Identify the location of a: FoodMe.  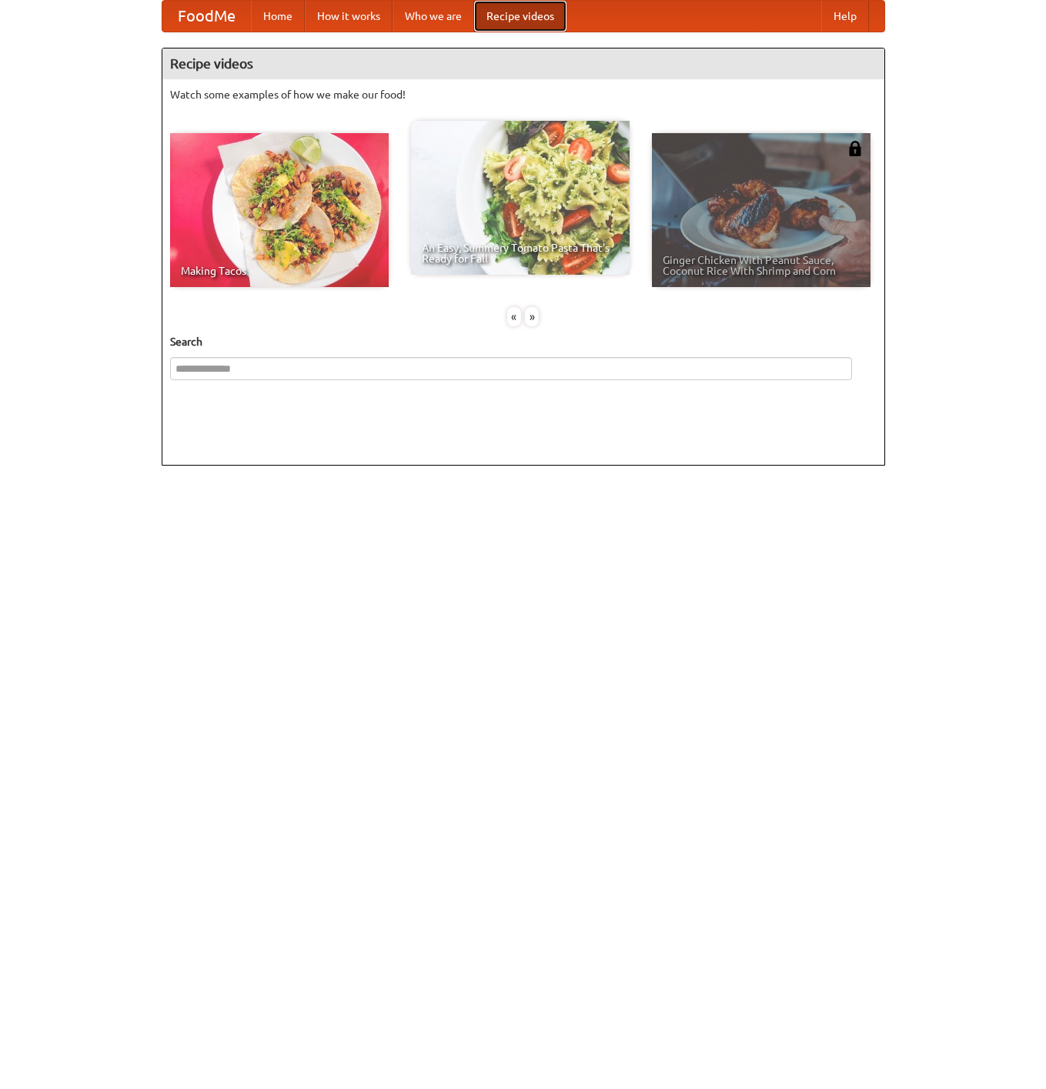
(206, 16).